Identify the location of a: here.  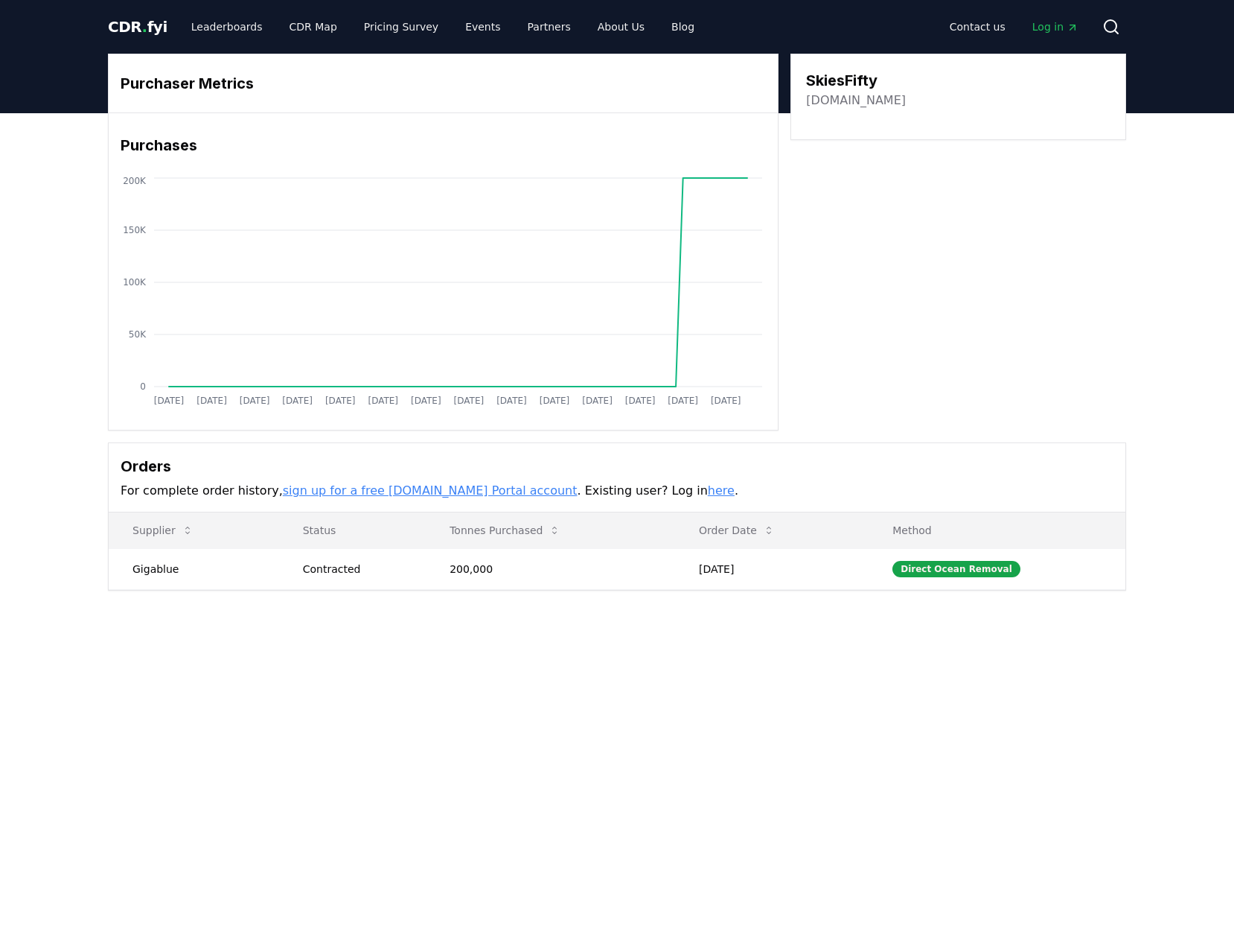
(721, 490).